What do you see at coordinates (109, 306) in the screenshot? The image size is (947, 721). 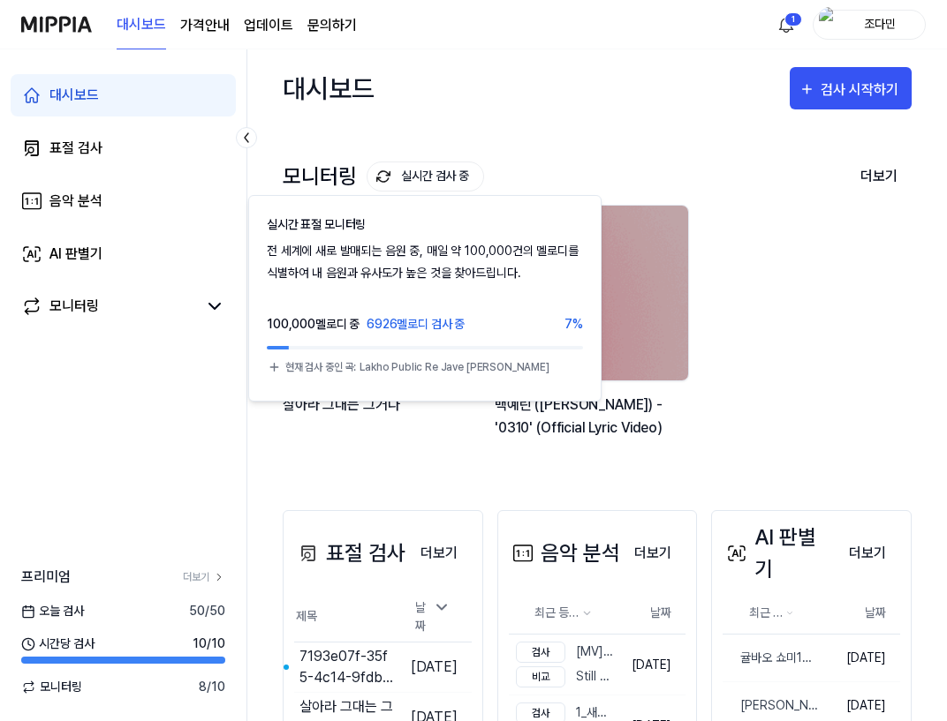 I see `a: 모니터링` at bounding box center [109, 306].